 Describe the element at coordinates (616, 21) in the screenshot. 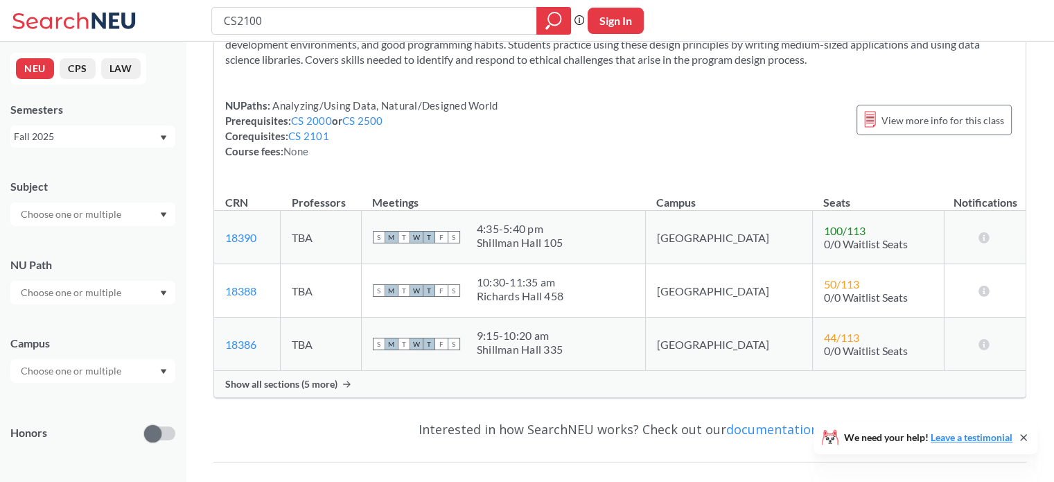

I see `button: Sign In` at that location.